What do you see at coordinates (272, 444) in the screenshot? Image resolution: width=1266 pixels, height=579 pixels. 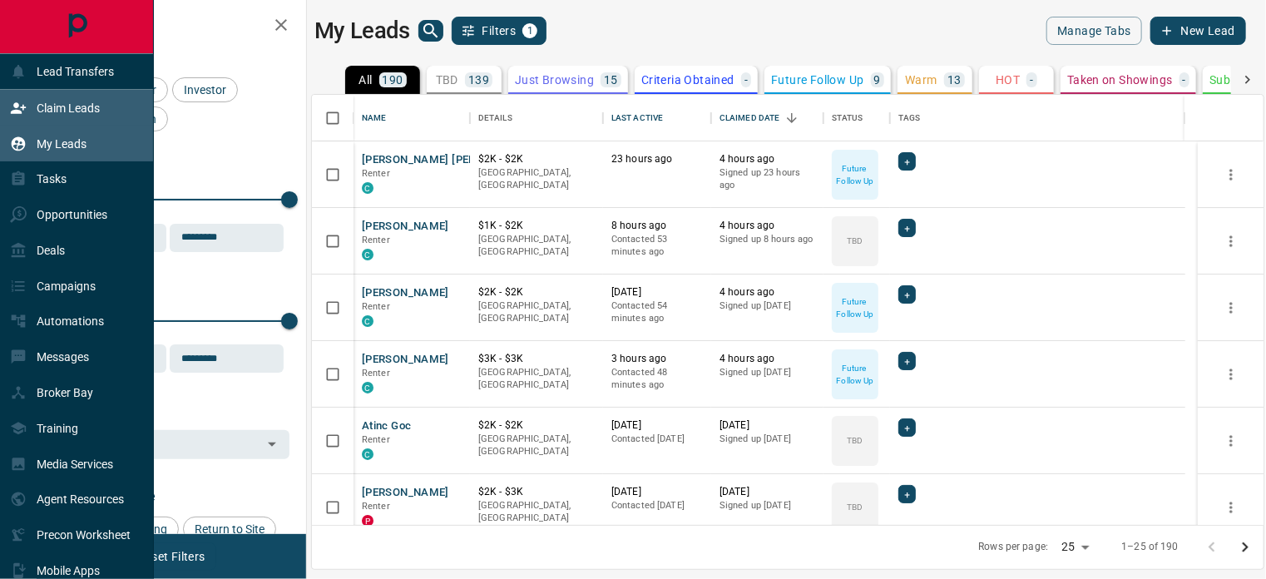 I see `button: Open` at bounding box center [272, 444].